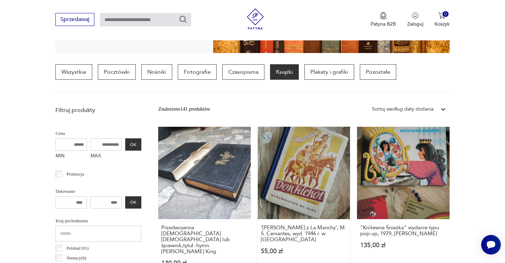 This screenshot has height=263, width=505. What do you see at coordinates (415, 15) in the screenshot?
I see `img: Ikonka użytkownika` at bounding box center [415, 15].